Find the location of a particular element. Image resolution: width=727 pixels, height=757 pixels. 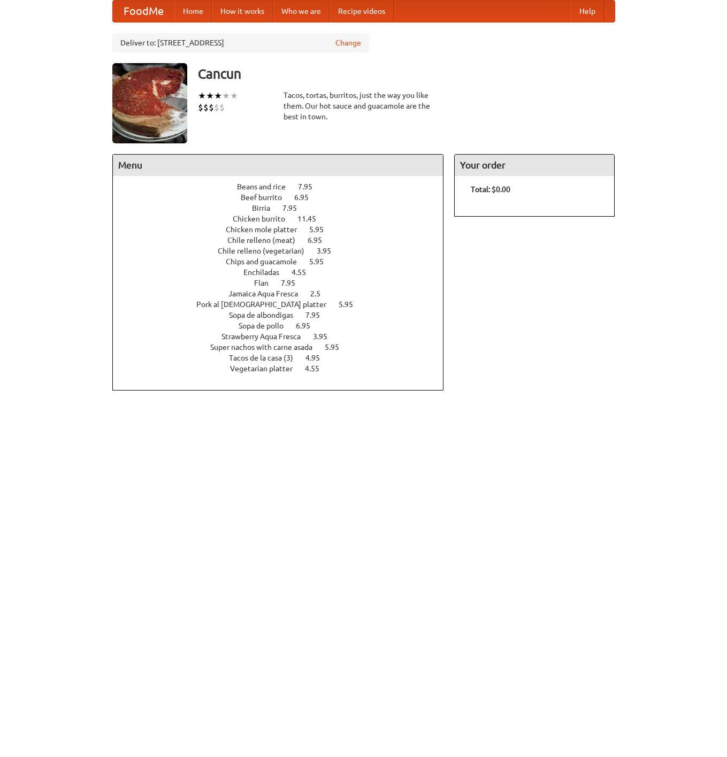

span: Vegetarian platter is located at coordinates (266, 369).